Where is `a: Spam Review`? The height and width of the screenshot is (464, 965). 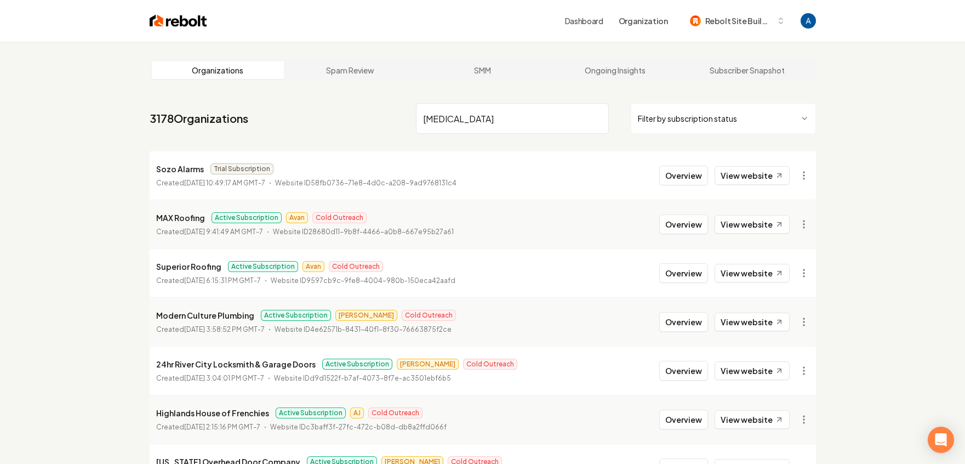 a: Spam Review is located at coordinates (350, 70).